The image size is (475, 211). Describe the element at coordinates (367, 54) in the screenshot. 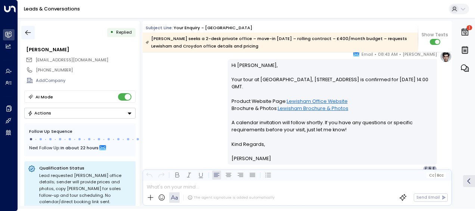

I see `span: Email` at that location.